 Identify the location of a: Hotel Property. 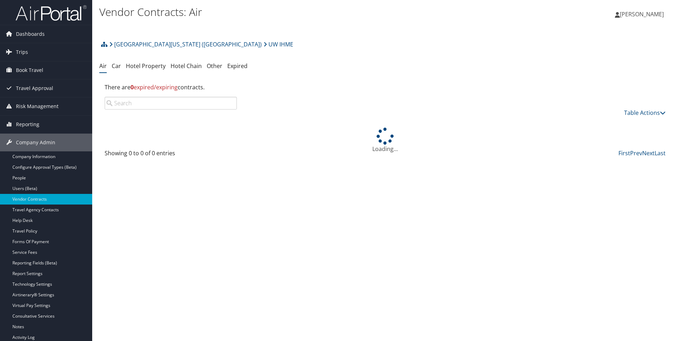
(146, 66).